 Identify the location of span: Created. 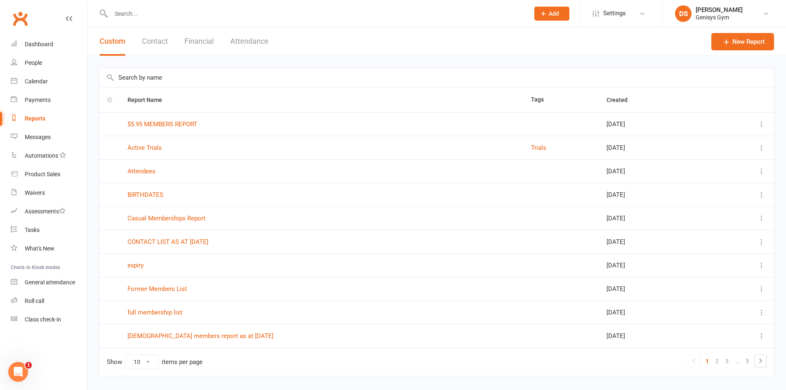
(621, 100).